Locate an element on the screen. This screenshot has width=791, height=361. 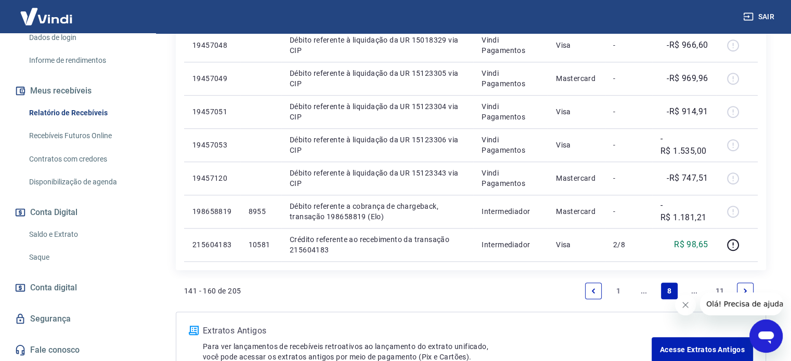
p: -R$ 969,96 is located at coordinates (687, 78).